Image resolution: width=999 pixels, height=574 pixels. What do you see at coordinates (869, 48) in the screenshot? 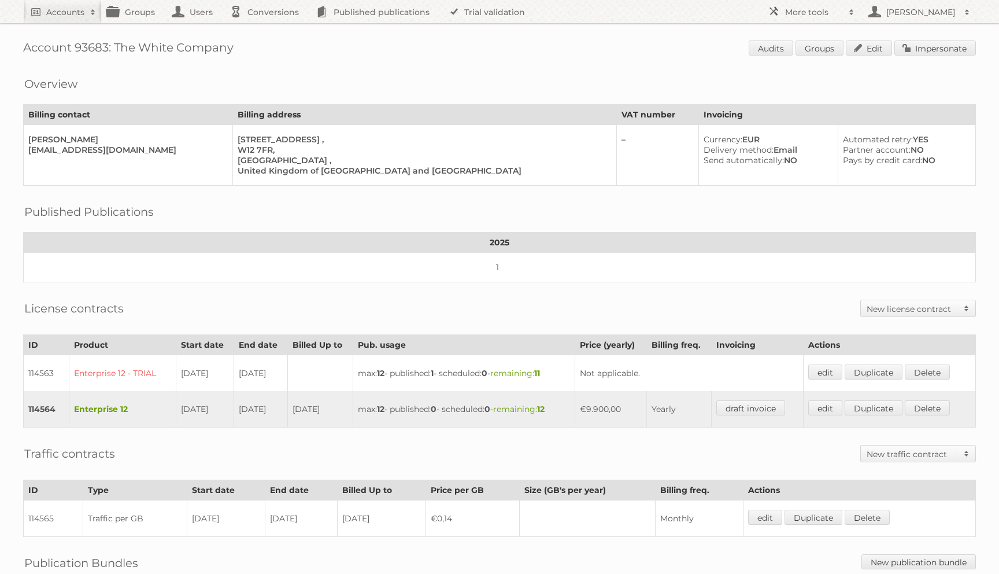
I see `a: Edit` at bounding box center [869, 48].